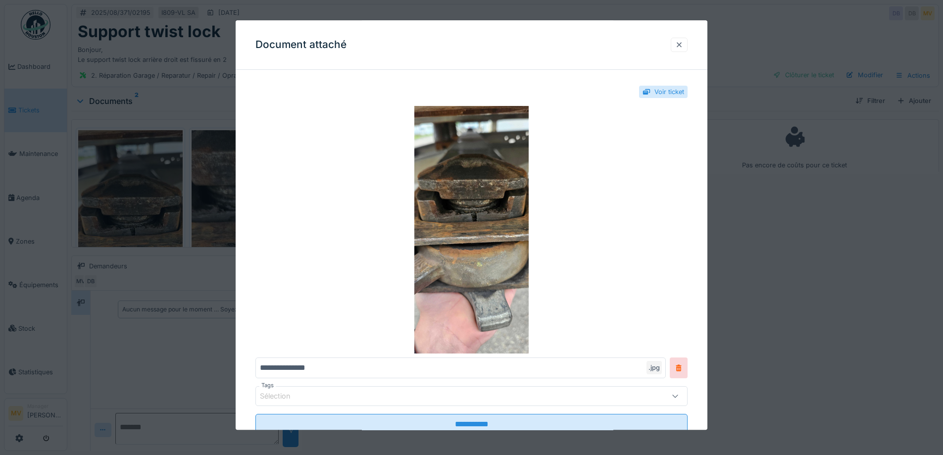  What do you see at coordinates (669, 92) in the screenshot?
I see `div: Voir ticket` at bounding box center [669, 92].